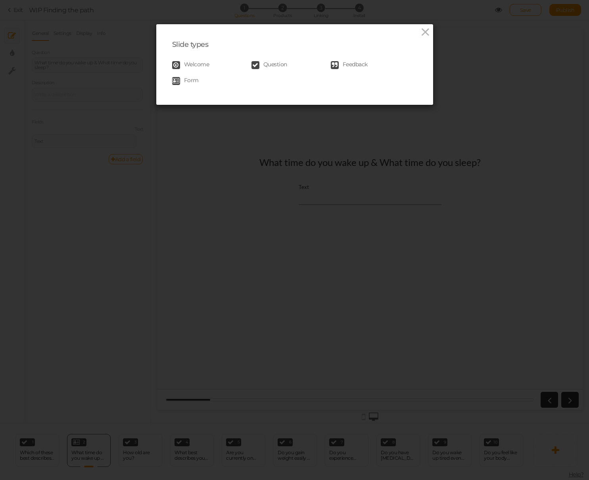  Describe the element at coordinates (355, 65) in the screenshot. I see `span: Feedback` at that location.